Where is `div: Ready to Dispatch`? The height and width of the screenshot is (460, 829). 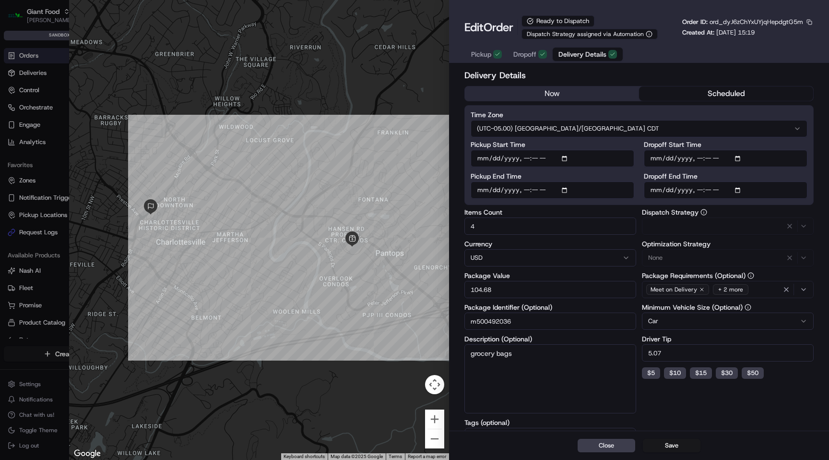
div: Ready to Dispatch is located at coordinates (558, 21).